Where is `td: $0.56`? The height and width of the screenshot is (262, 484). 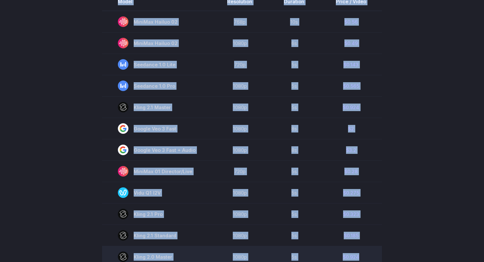 td: $0.56 is located at coordinates (351, 22).